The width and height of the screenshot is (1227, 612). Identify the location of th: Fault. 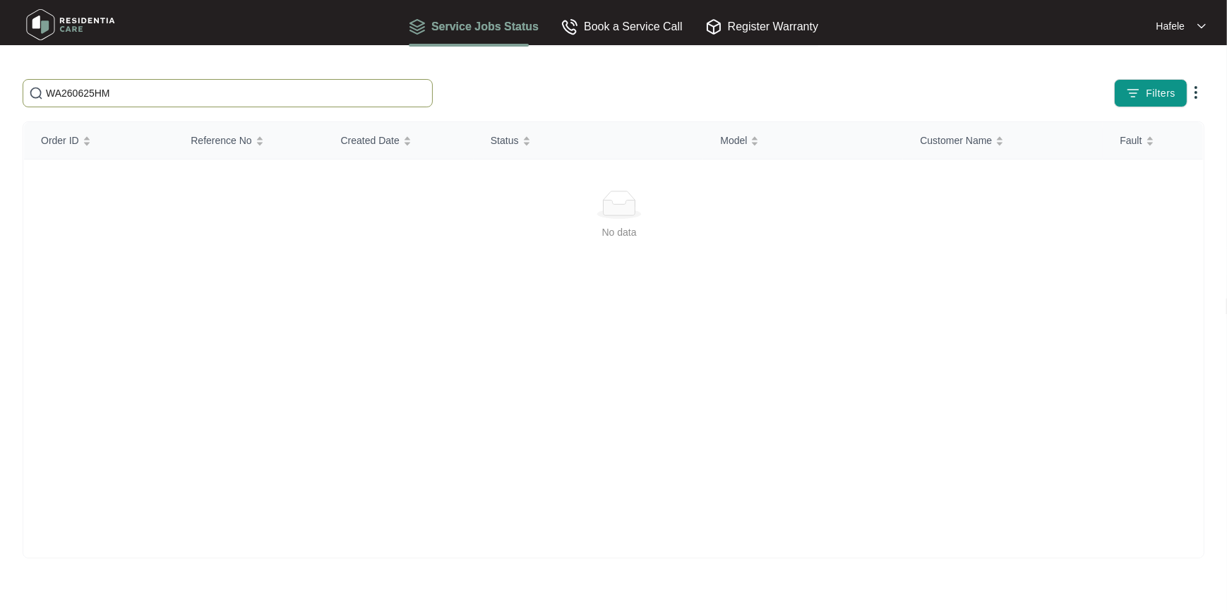
(1153, 141).